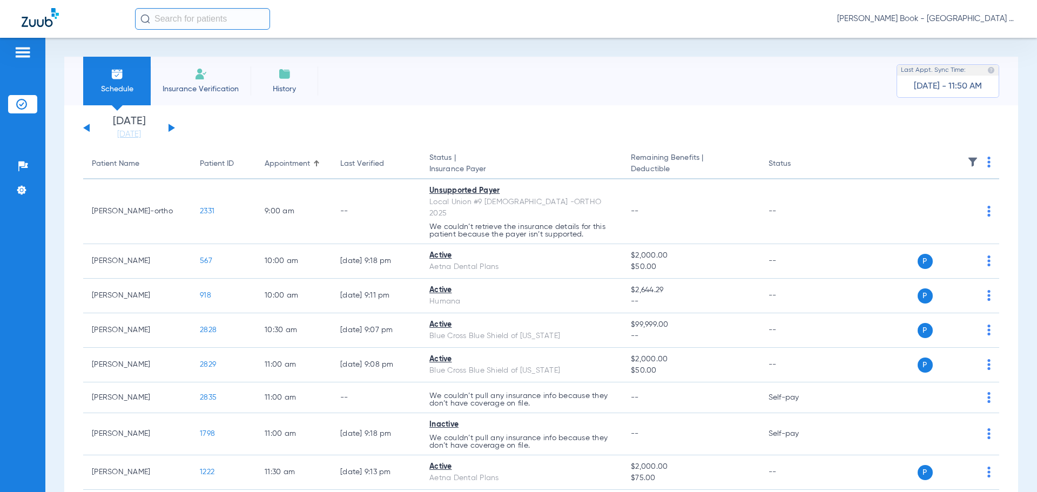 This screenshot has height=492, width=1037. What do you see at coordinates (521, 191) in the screenshot?
I see `div: Unsupported Payer` at bounding box center [521, 191].